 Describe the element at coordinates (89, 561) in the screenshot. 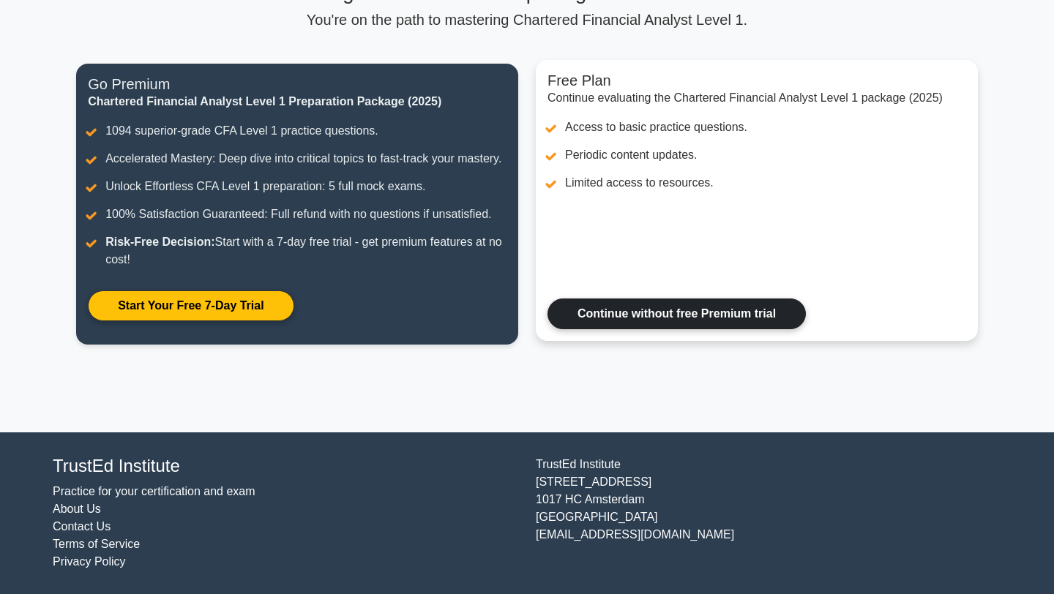

I see `a: Privacy Policy` at that location.